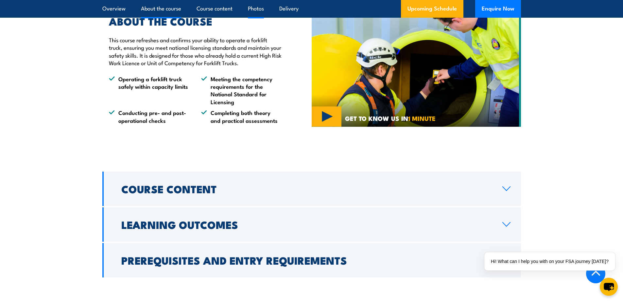 This screenshot has height=301, width=623. What do you see at coordinates (390, 118) in the screenshot?
I see `span: GET TO KNOW US IN` at bounding box center [390, 118].